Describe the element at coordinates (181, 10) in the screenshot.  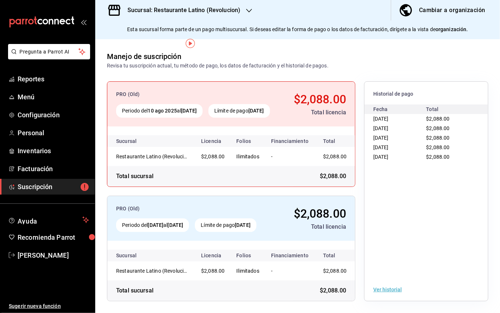
I see `h3: Sucursal: Restaurante Latino (Revolucion)` at that location.